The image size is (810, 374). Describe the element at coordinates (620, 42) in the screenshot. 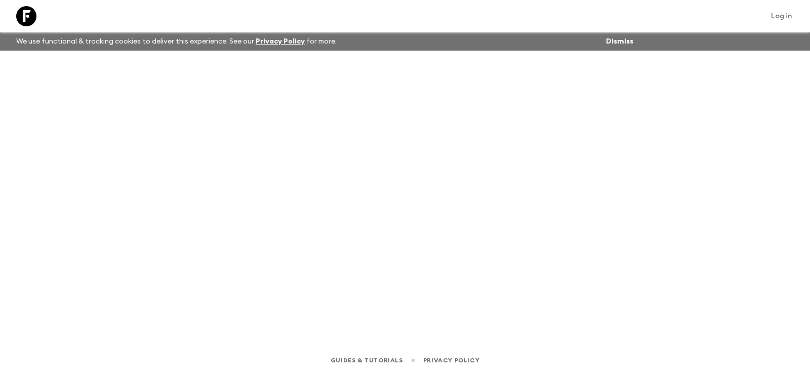

I see `button: Dismiss` at that location.